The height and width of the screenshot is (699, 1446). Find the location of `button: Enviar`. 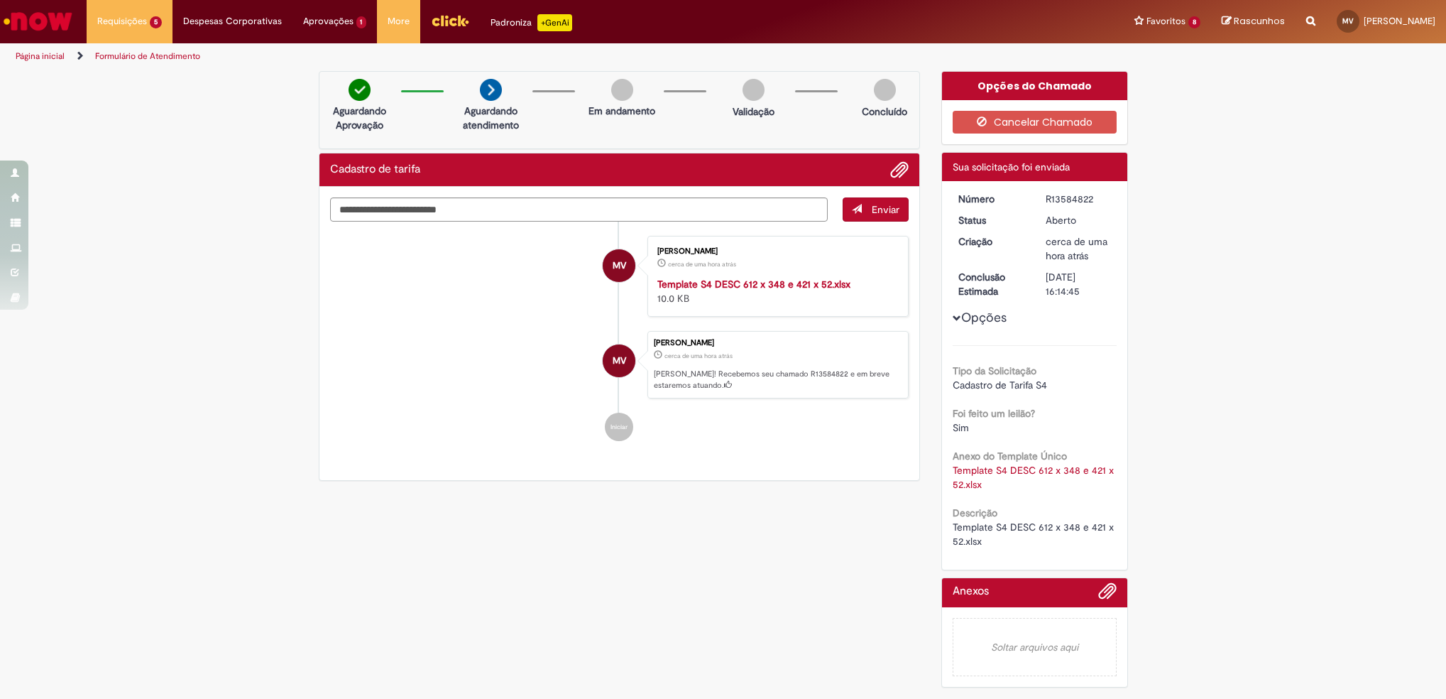

button: Enviar is located at coordinates (875, 209).